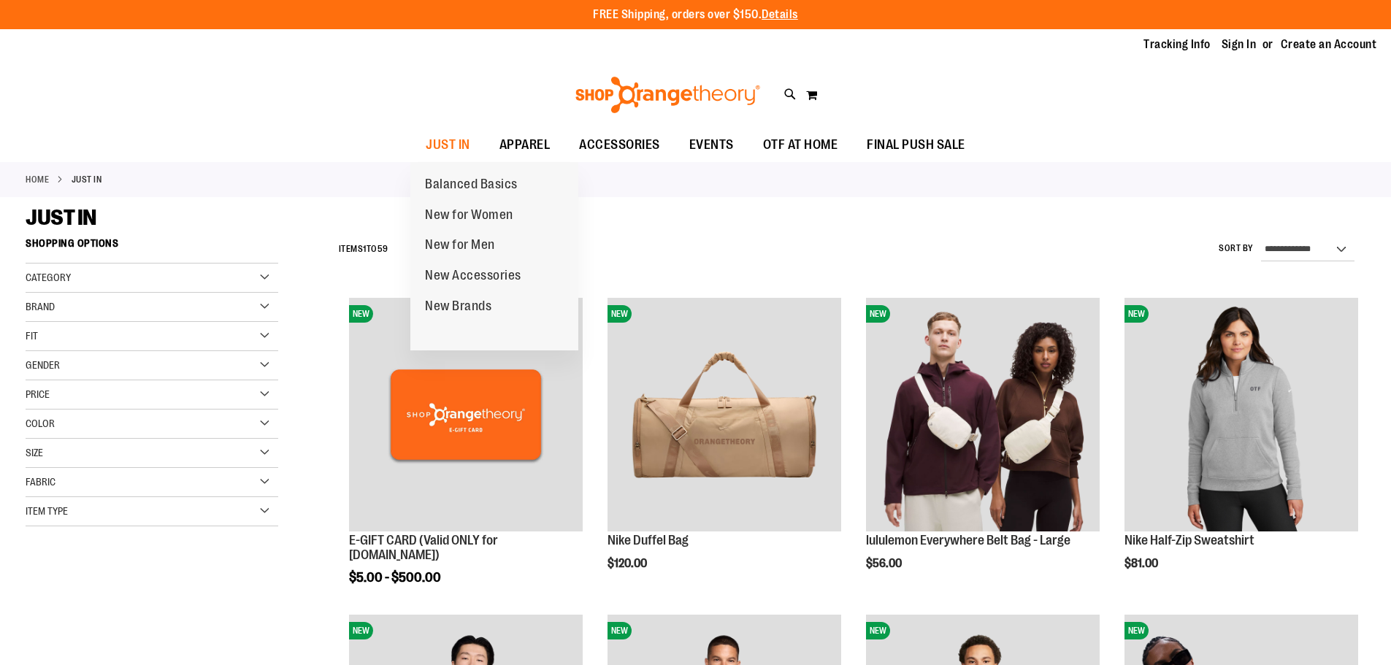 The image size is (1391, 665). What do you see at coordinates (1239, 45) in the screenshot?
I see `a: Sign In` at bounding box center [1239, 45].